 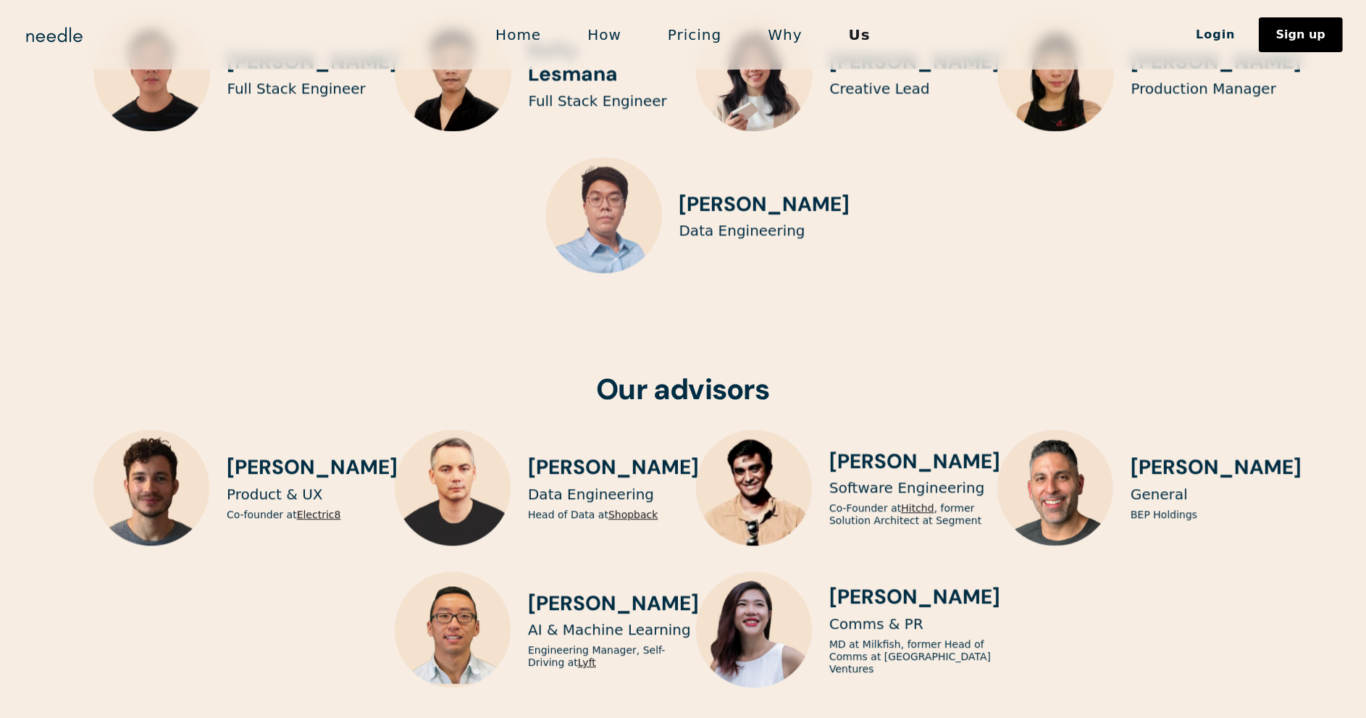 I want to click on a: How, so click(x=604, y=35).